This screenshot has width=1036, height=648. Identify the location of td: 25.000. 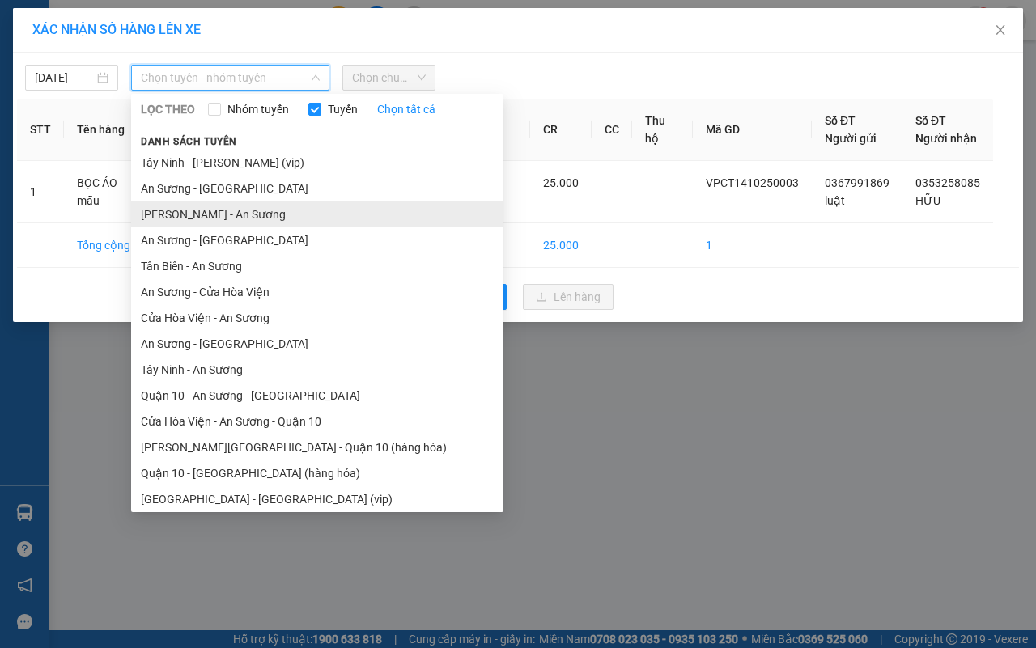
(561, 245).